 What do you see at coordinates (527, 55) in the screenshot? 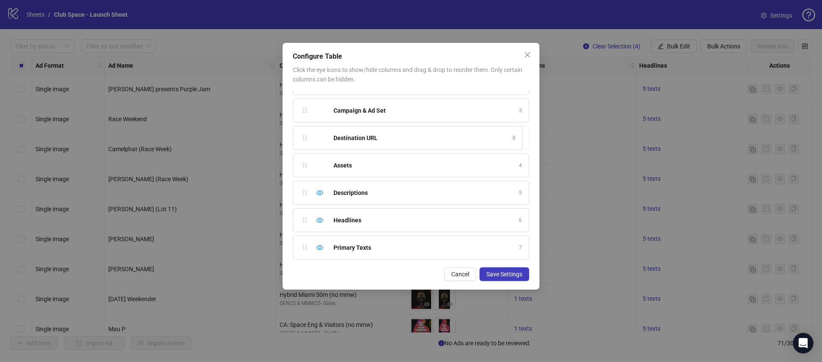
I see `button: Close` at bounding box center [527, 55].